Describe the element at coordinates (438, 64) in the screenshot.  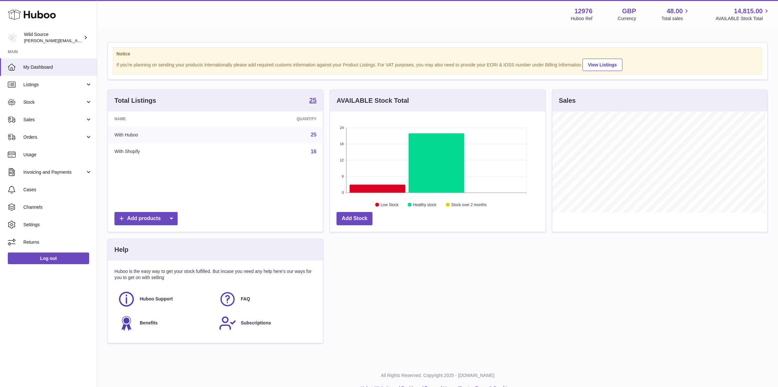
I see `div: If you're planning on sending your products internationally please add required customs informati...` at that location.